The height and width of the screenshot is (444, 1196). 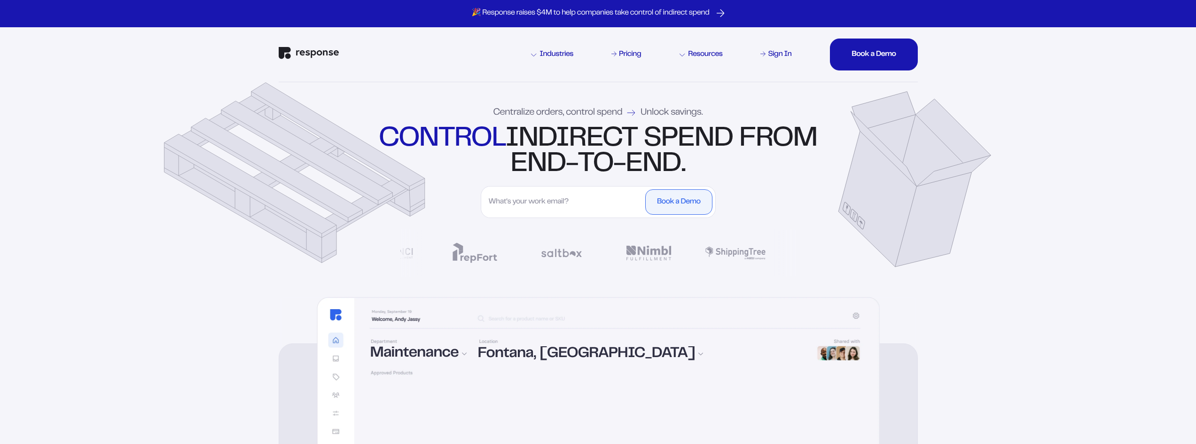 What do you see at coordinates (442, 139) in the screenshot?
I see `strong: control` at bounding box center [442, 139].